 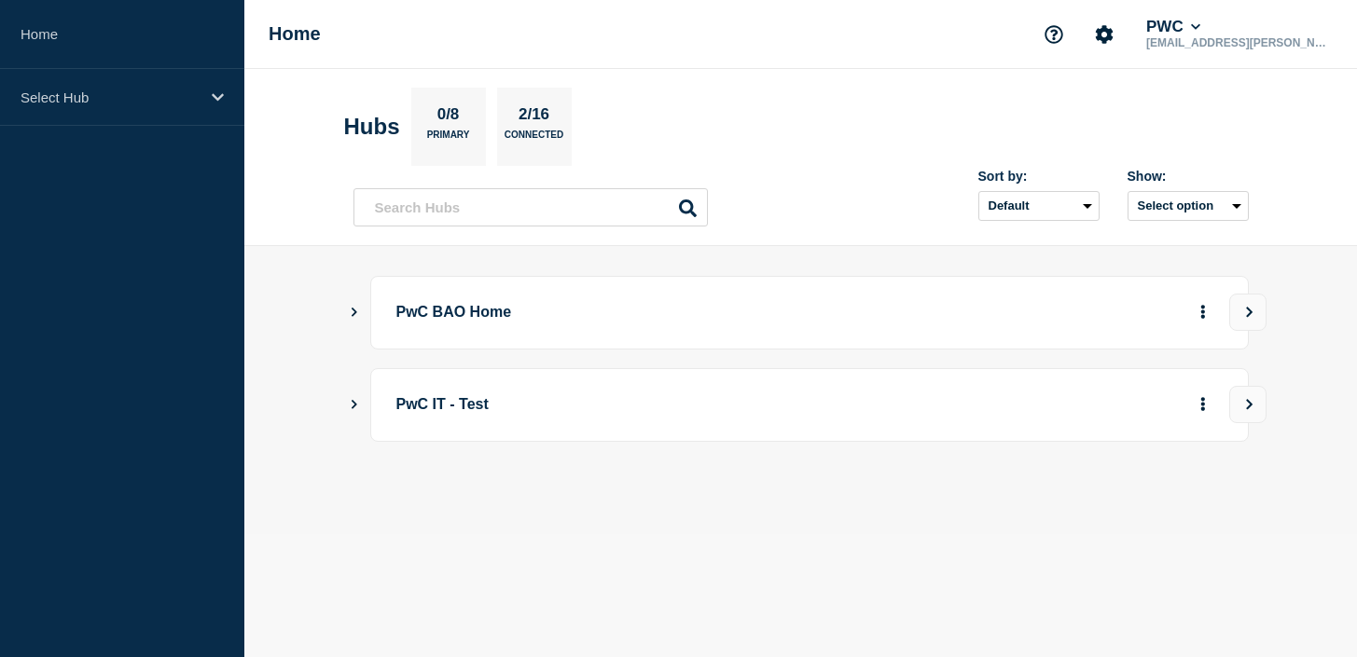 I want to click on button: PWC, so click(x=1173, y=27).